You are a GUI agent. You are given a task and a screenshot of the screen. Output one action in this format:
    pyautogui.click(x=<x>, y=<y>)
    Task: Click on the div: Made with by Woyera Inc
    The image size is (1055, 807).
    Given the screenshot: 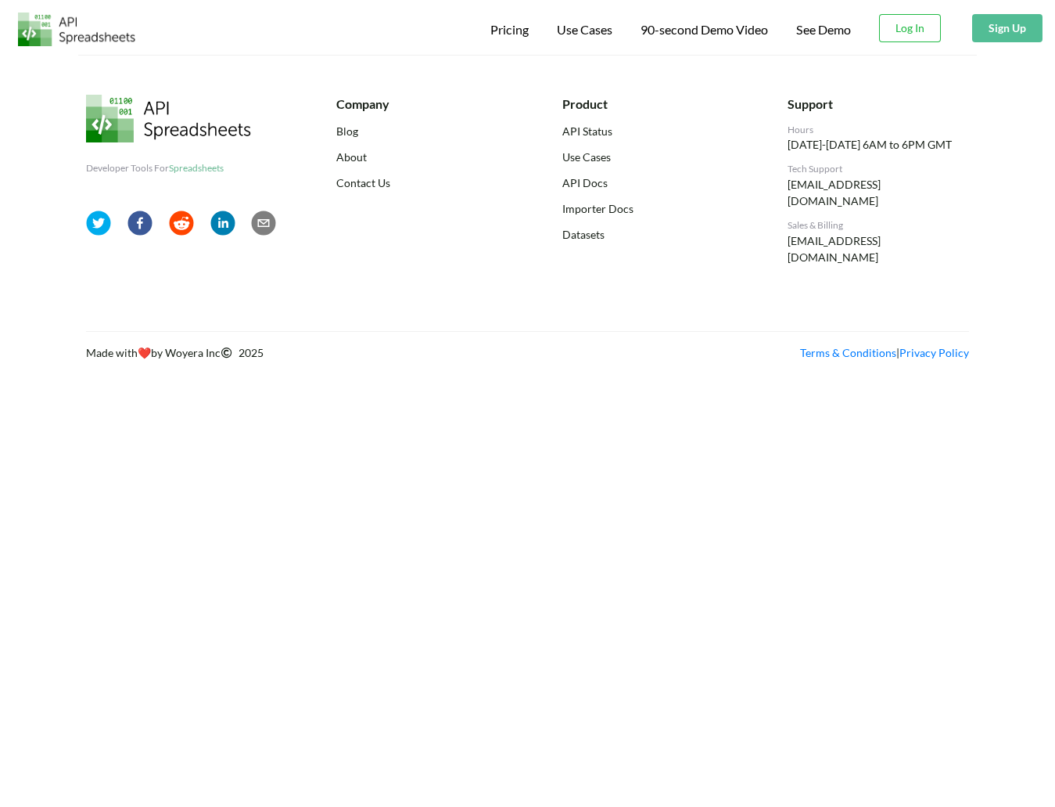 What is the action you would take?
    pyautogui.click(x=307, y=352)
    